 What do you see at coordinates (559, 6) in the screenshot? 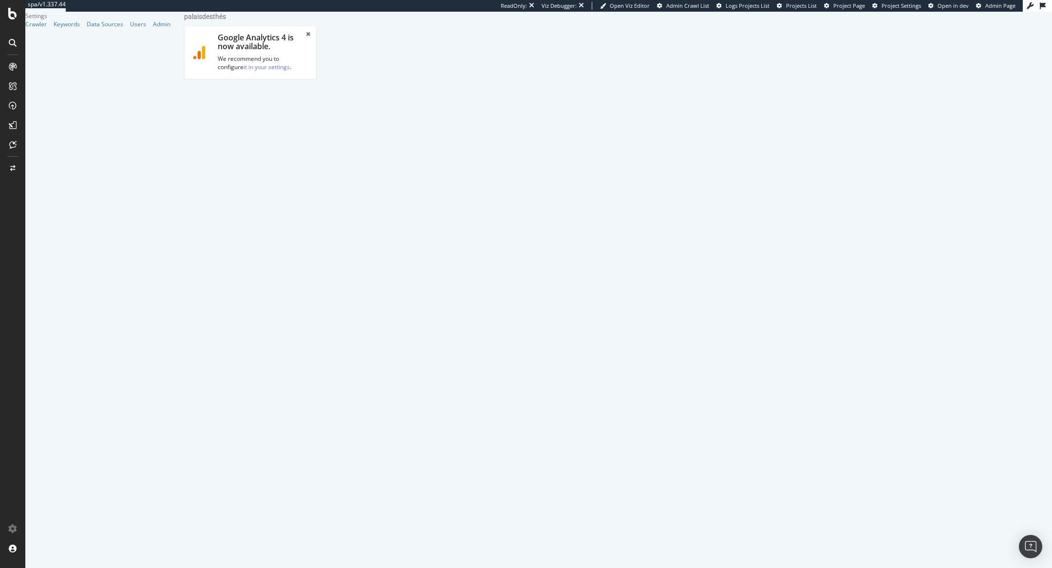
I see `div: Viz Debugger:` at bounding box center [559, 6].